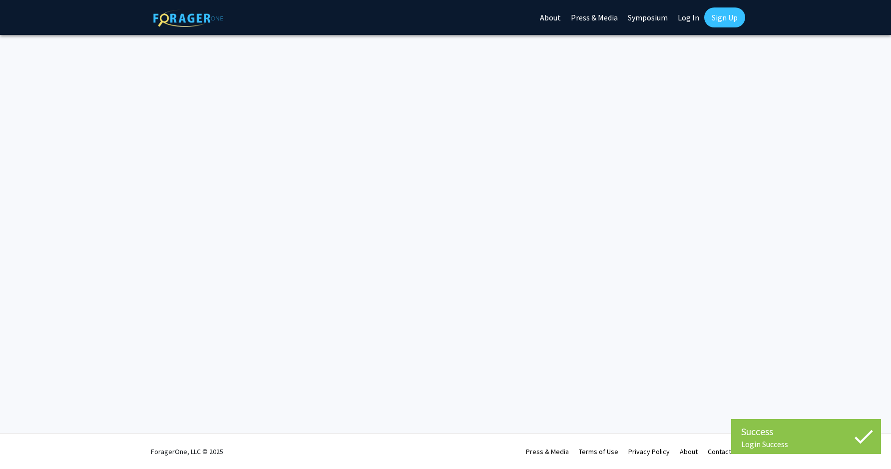 The height and width of the screenshot is (469, 891). Describe the element at coordinates (598, 452) in the screenshot. I see `a: Terms of Use` at that location.